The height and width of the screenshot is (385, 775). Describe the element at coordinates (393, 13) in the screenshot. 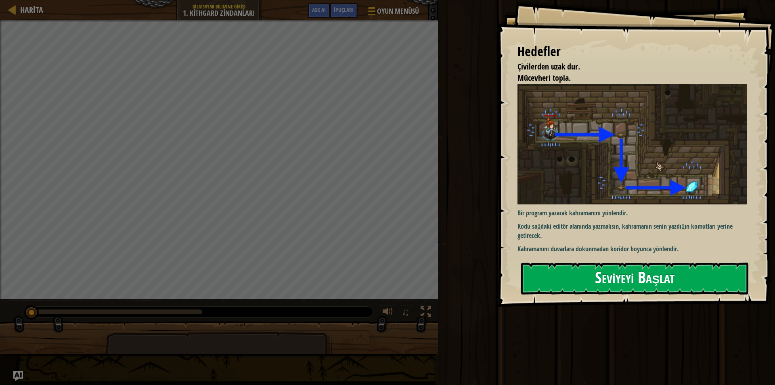

I see `button: Oyun Menüsü` at that location.